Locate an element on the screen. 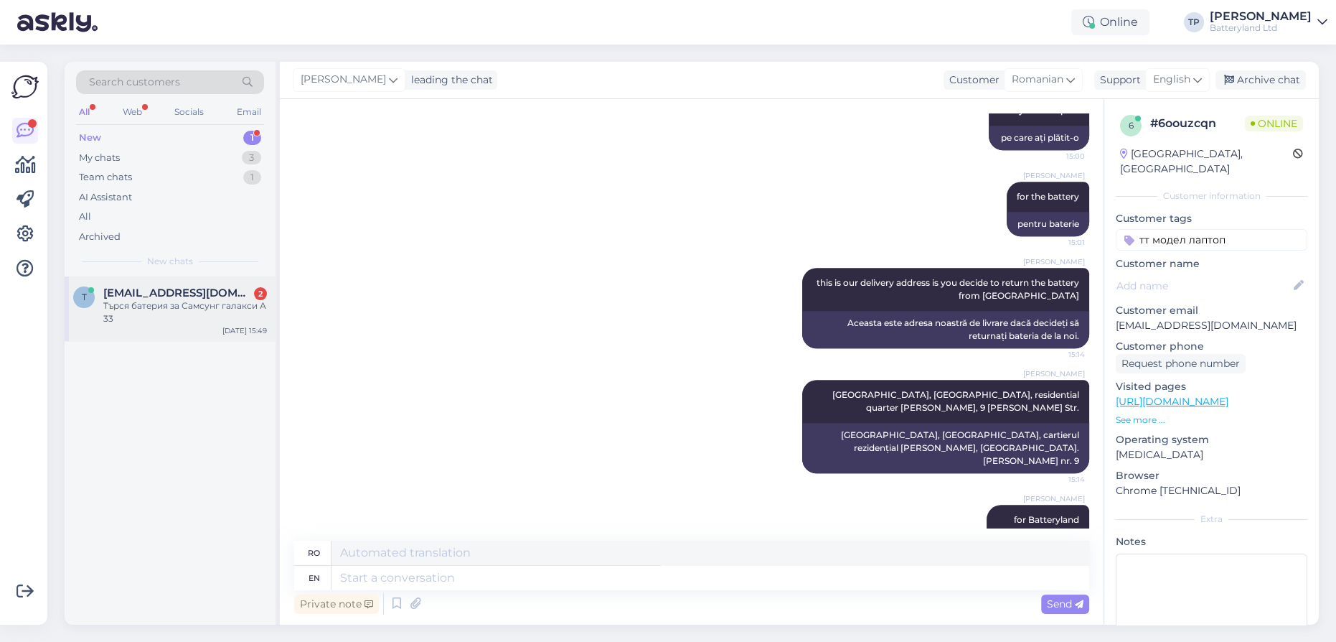  div: # 6oouzcqn is located at coordinates (1198, 123).